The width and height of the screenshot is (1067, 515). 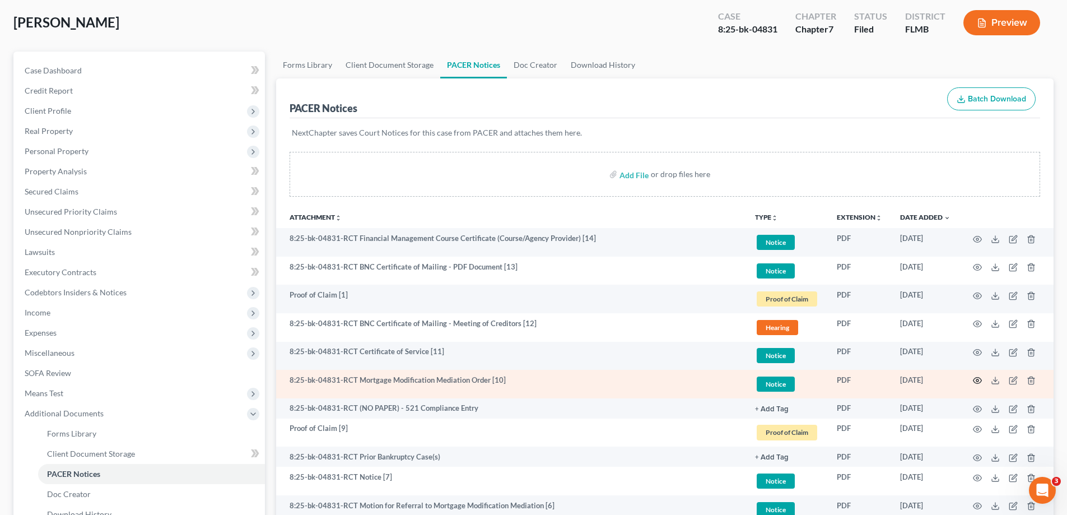 What do you see at coordinates (73, 473) in the screenshot?
I see `span: PACER Notices` at bounding box center [73, 473].